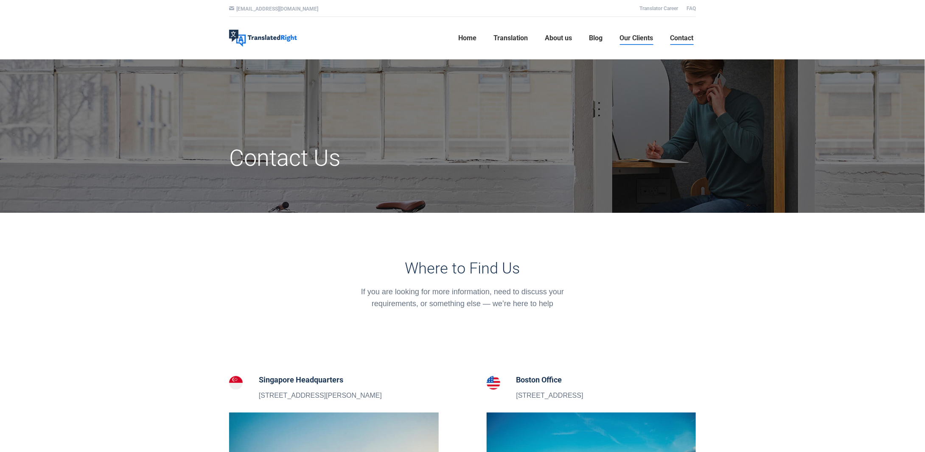 This screenshot has width=925, height=452. What do you see at coordinates (467, 38) in the screenshot?
I see `a: Home` at bounding box center [467, 38].